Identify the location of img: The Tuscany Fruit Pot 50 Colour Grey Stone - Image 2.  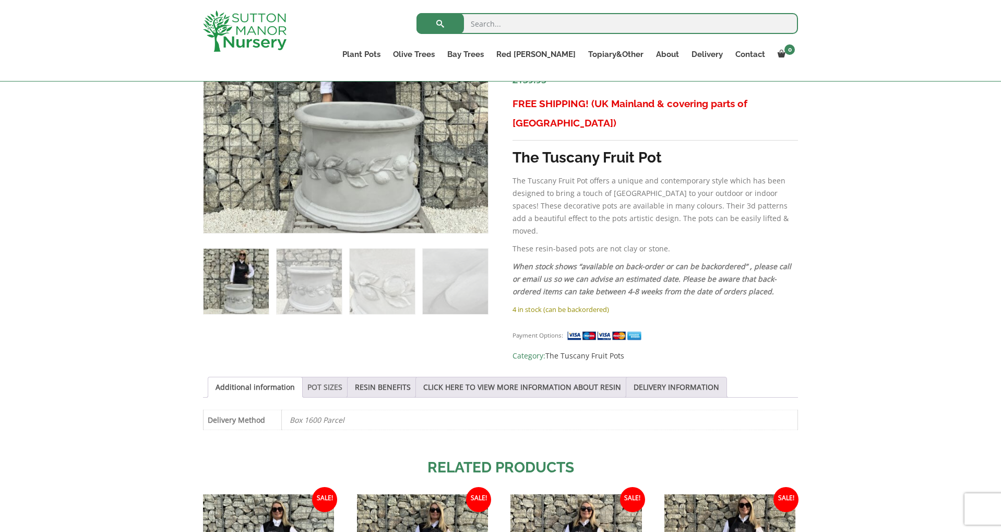
(309, 281).